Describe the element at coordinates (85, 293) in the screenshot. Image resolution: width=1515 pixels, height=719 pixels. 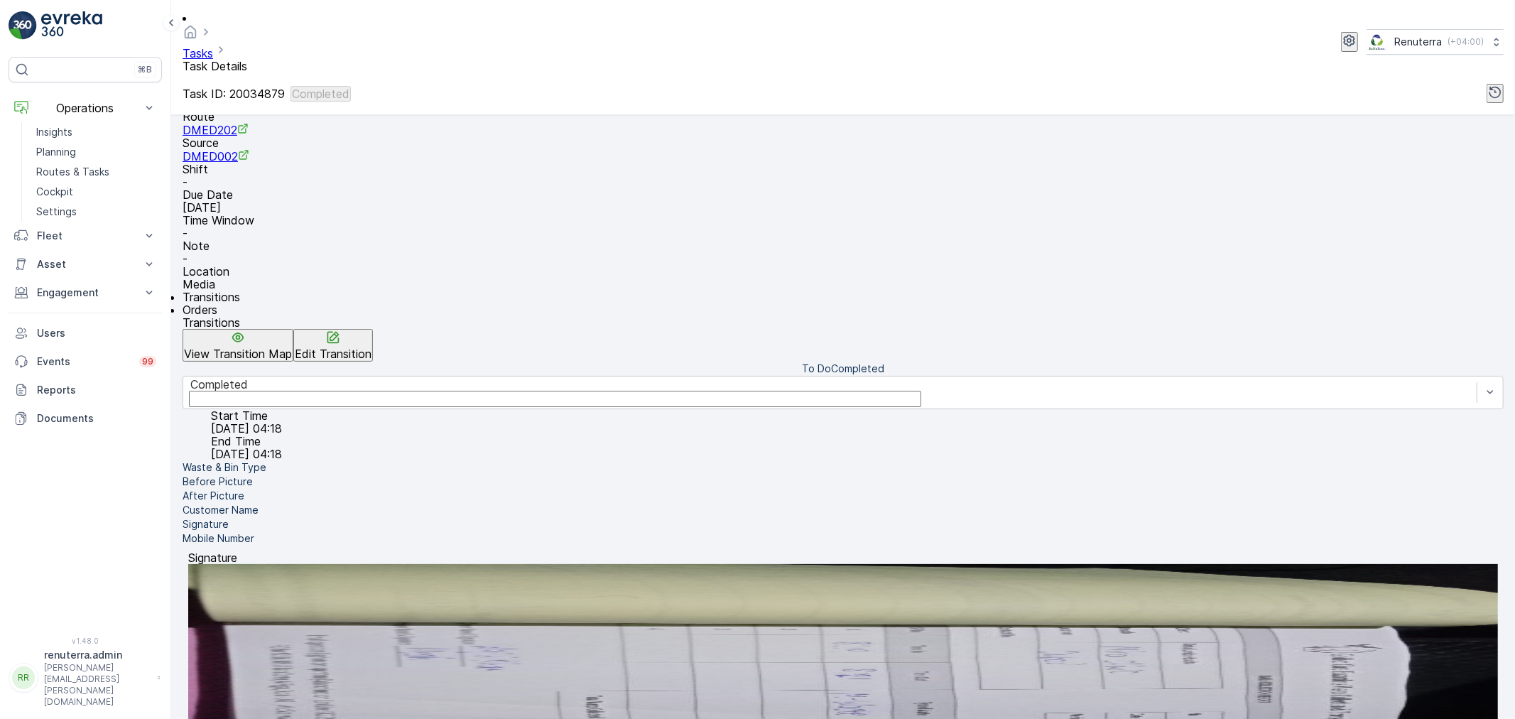
I see `button: Engagement` at that location.